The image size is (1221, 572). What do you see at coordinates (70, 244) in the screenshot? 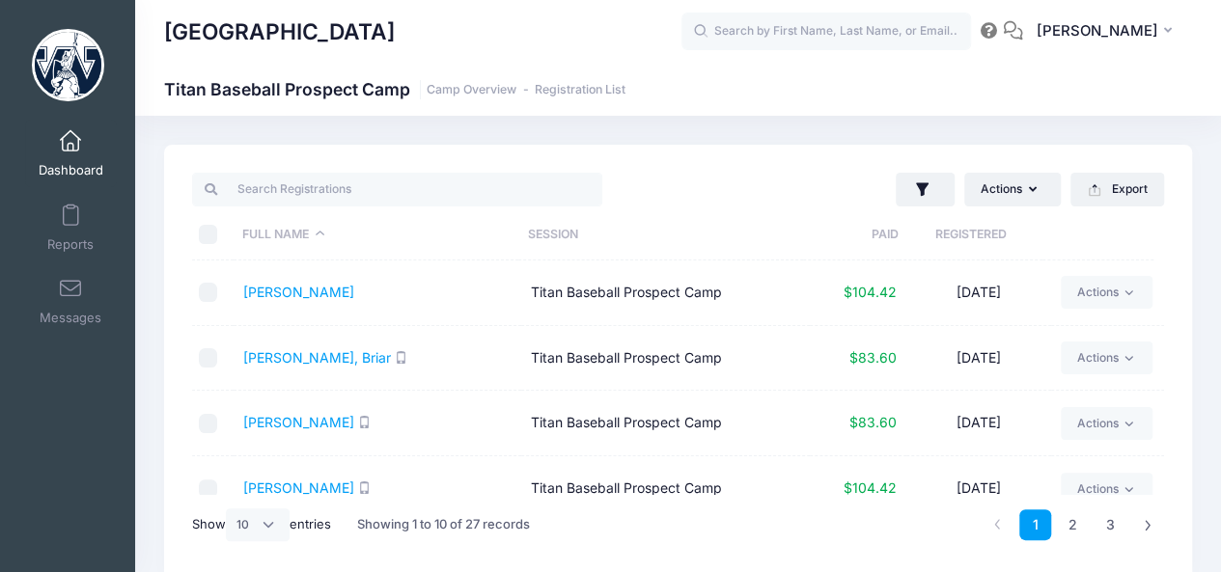
I see `span: Reports` at bounding box center [70, 244].